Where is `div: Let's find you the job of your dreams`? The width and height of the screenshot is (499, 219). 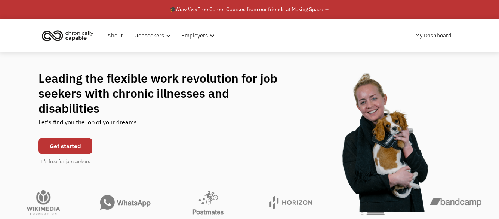
div: Let's find you the job of your dreams is located at coordinates (87, 124).